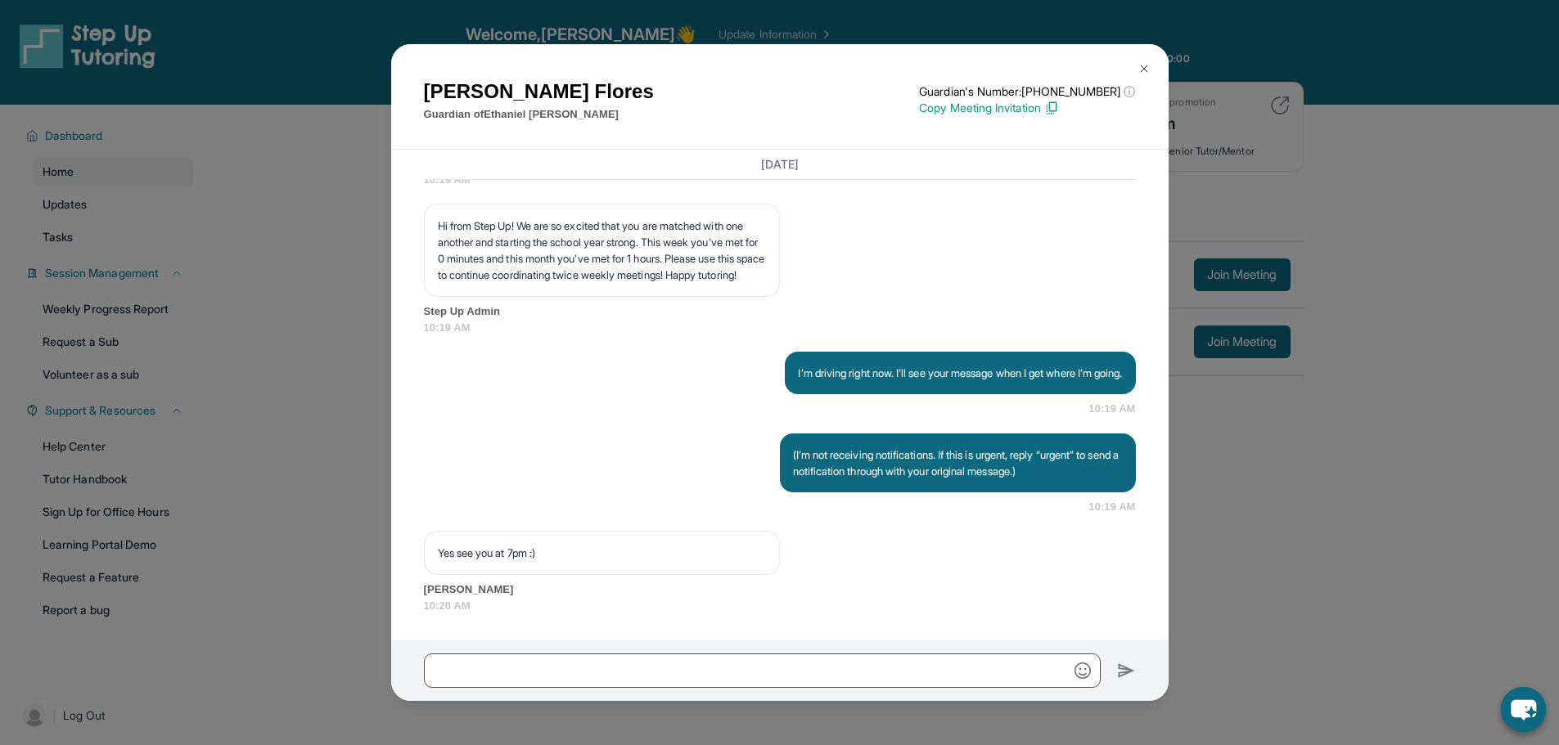 The image size is (1559, 745). Describe the element at coordinates (780, 312) in the screenshot. I see `span: Step Up Admin` at that location.